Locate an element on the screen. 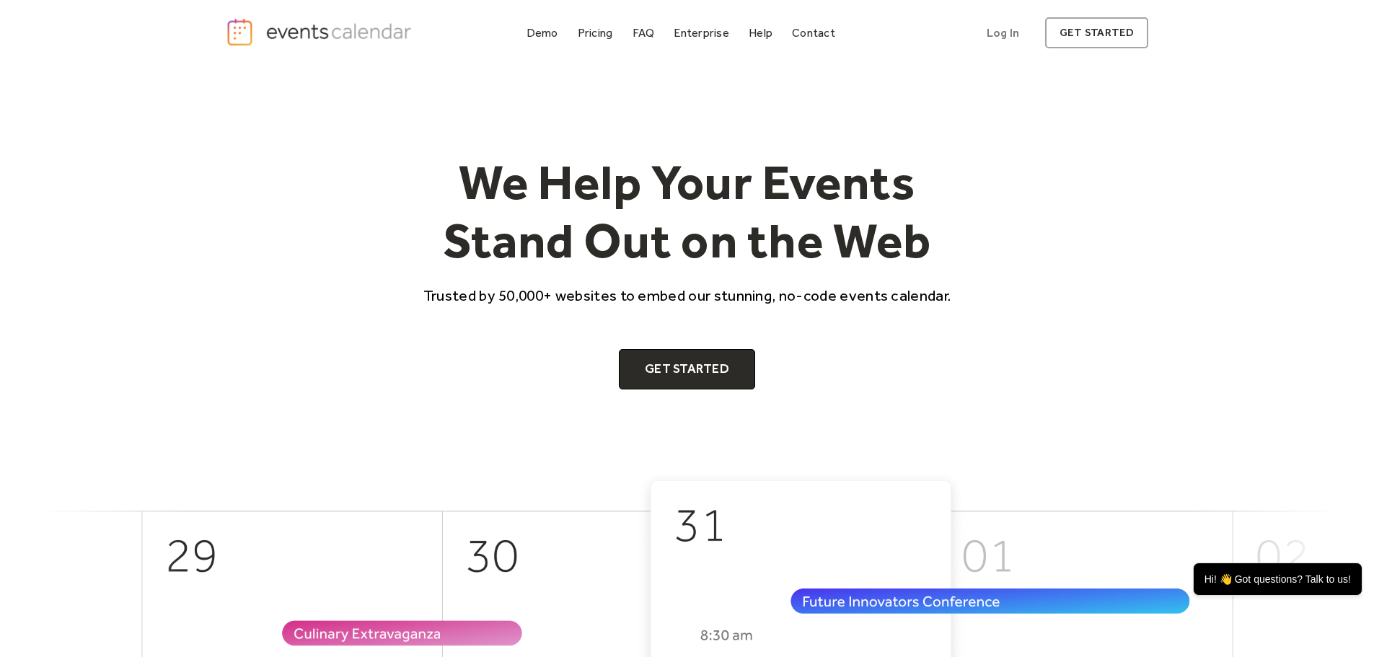 The height and width of the screenshot is (657, 1374). a: Help is located at coordinates (760, 32).